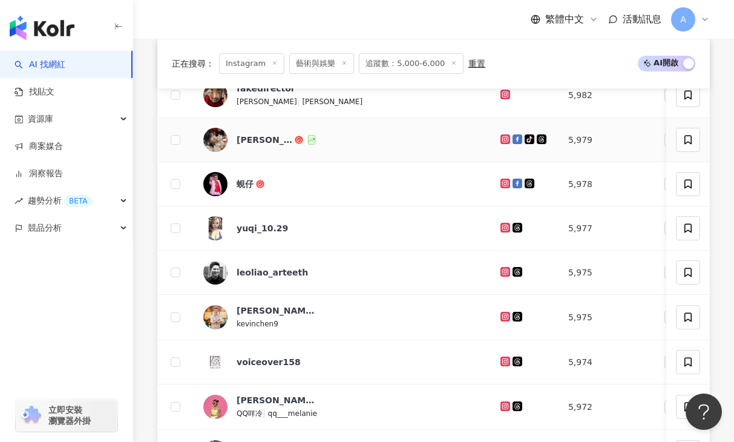 This screenshot has height=442, width=734. What do you see at coordinates (565, 19) in the screenshot?
I see `span: 繁體中文` at bounding box center [565, 19].